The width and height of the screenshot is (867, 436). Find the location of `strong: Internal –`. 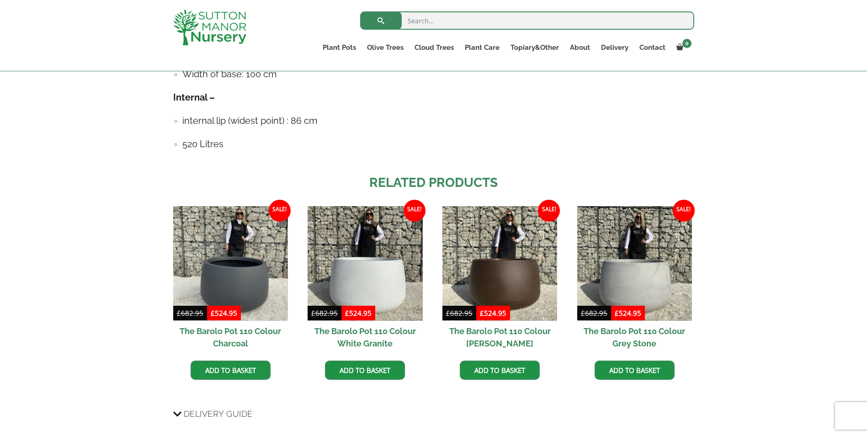

strong: Internal – is located at coordinates (194, 97).